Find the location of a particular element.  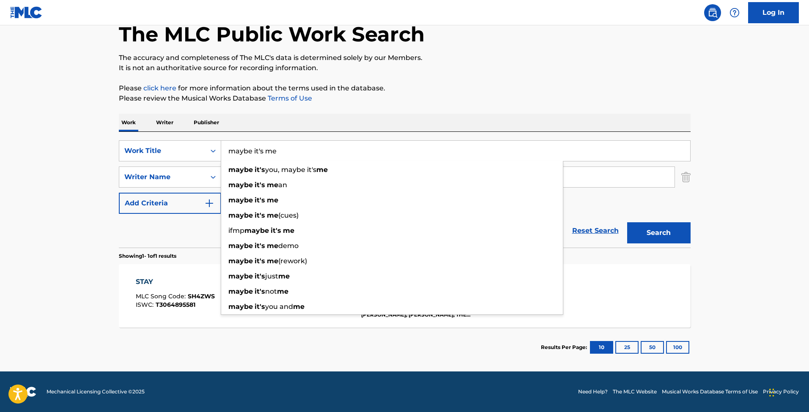

a: The MLC Website is located at coordinates (635, 392).